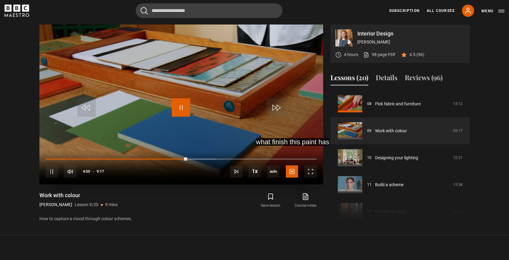  What do you see at coordinates (17, 11) in the screenshot?
I see `a: BBC Maestro` at bounding box center [17, 11].